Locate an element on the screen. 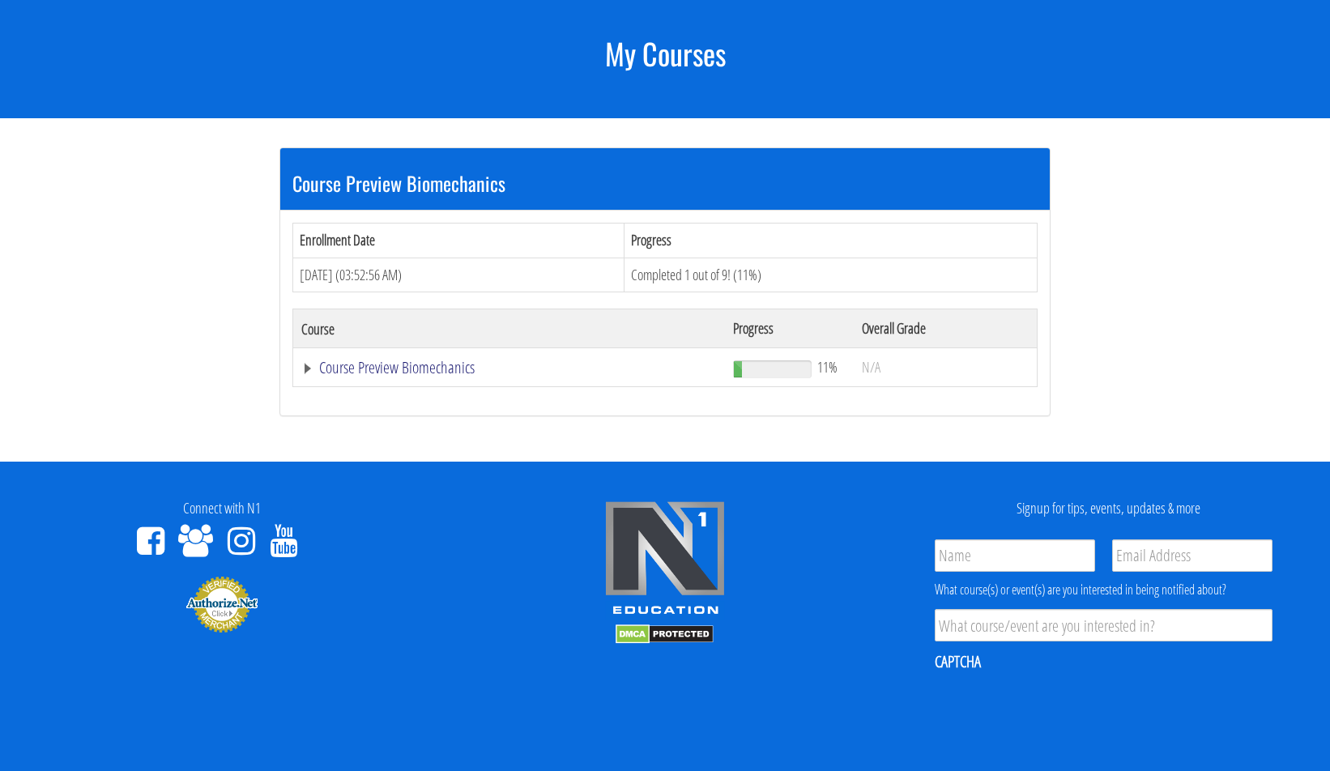 The height and width of the screenshot is (771, 1330). img: n1-edu-logo is located at coordinates (665, 561).